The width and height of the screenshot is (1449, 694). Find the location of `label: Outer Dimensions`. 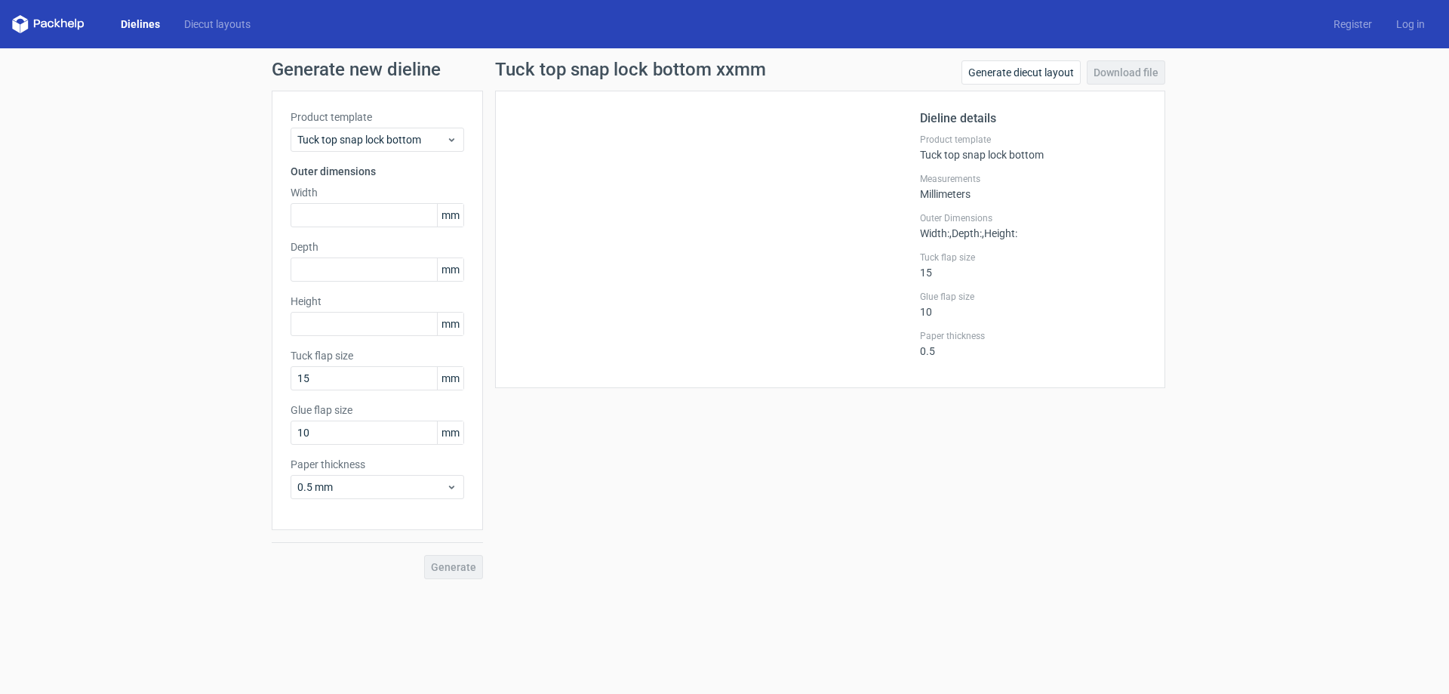

label: Outer Dimensions is located at coordinates (1034, 218).